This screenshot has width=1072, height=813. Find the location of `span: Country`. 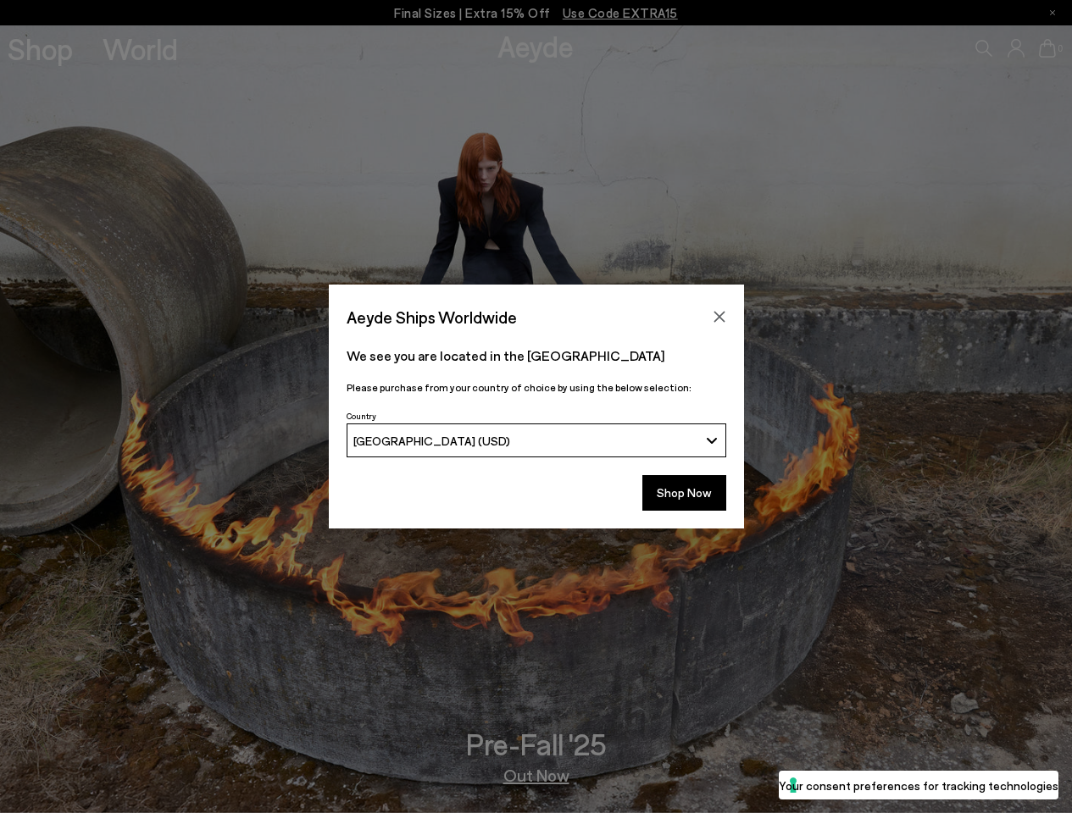

span: Country is located at coordinates (361, 416).